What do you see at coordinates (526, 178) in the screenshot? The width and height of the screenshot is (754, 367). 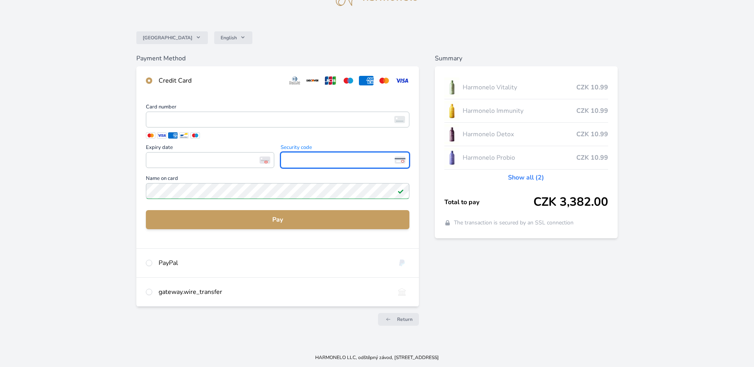 I see `a: Show all (2)` at bounding box center [526, 178].